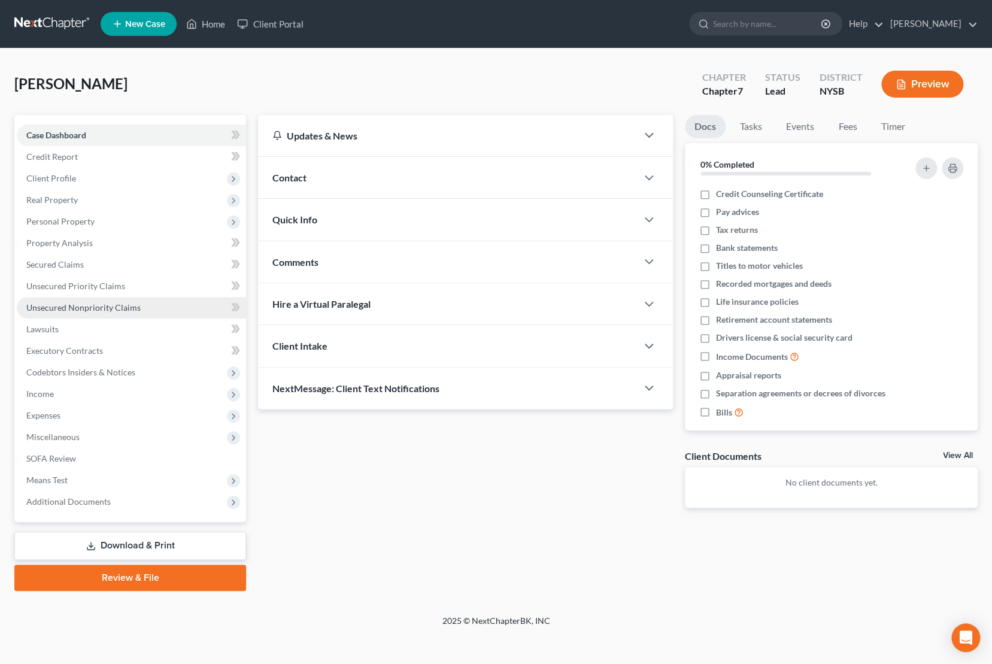  What do you see at coordinates (40, 393) in the screenshot?
I see `span: Income` at bounding box center [40, 393].